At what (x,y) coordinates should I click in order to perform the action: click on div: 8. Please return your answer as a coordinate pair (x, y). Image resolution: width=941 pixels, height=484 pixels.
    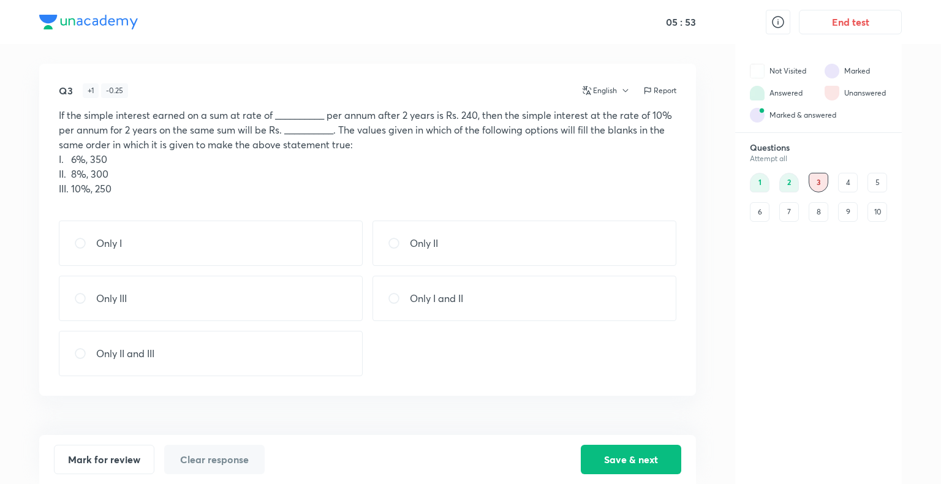
    Looking at the image, I should click on (819, 212).